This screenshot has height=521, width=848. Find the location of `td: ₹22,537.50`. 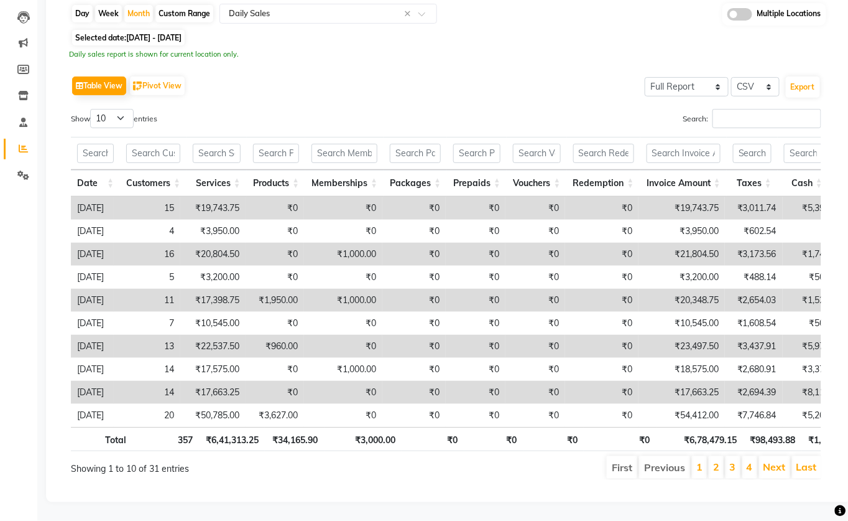

td: ₹22,537.50 is located at coordinates (213, 346).